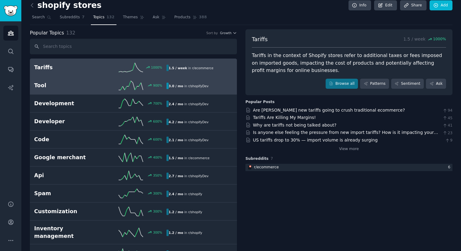  What do you see at coordinates (266, 167) in the screenshot?
I see `div: r/ ecommerce` at bounding box center [266, 167].